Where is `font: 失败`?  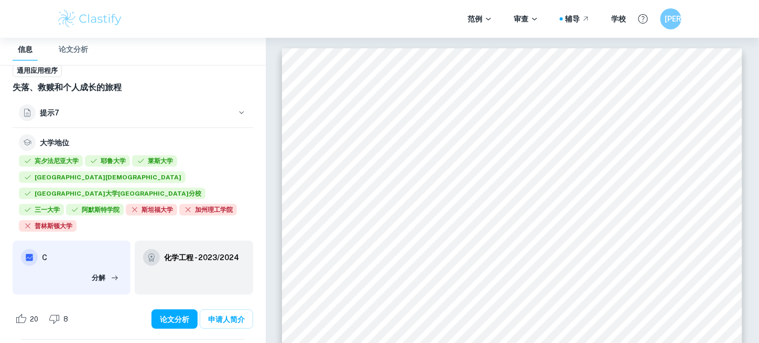 font: 失败 is located at coordinates (337, 116).